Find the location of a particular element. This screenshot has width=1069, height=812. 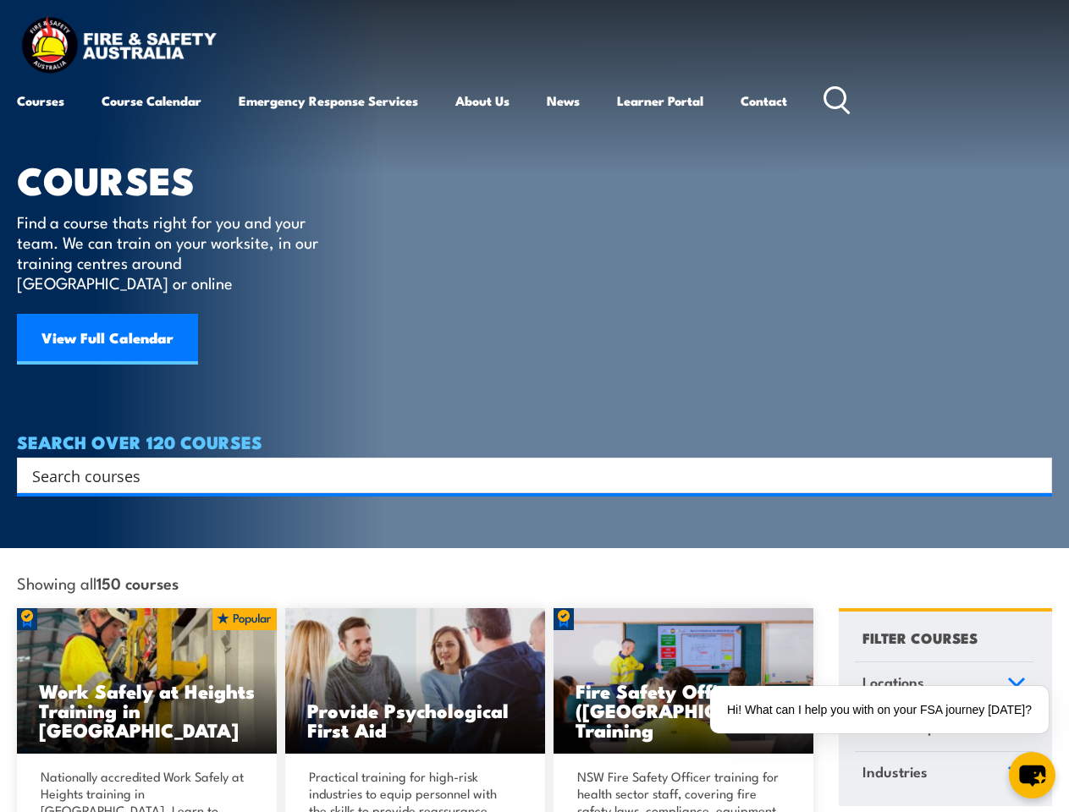

span: Industries is located at coordinates (895, 772).